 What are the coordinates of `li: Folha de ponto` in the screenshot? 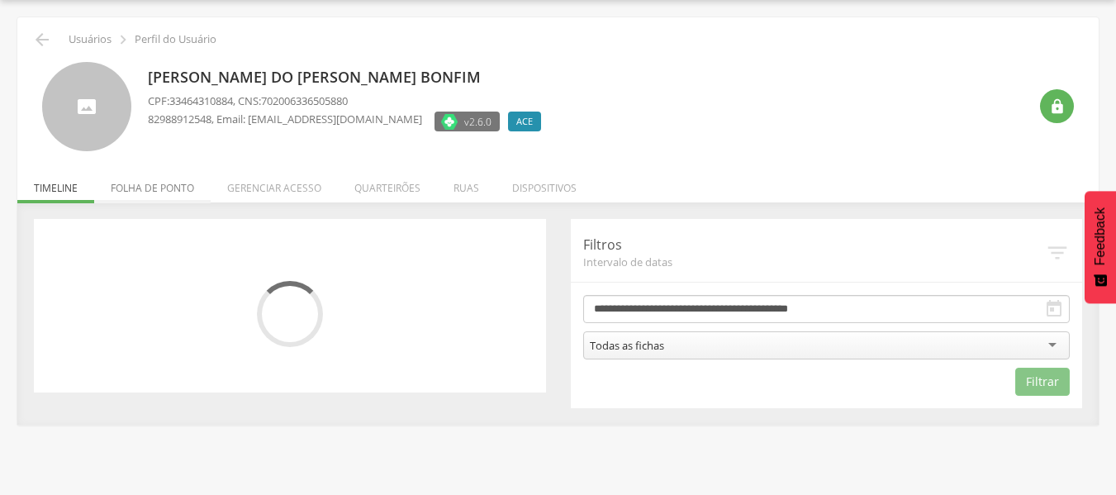 It's located at (152, 183).